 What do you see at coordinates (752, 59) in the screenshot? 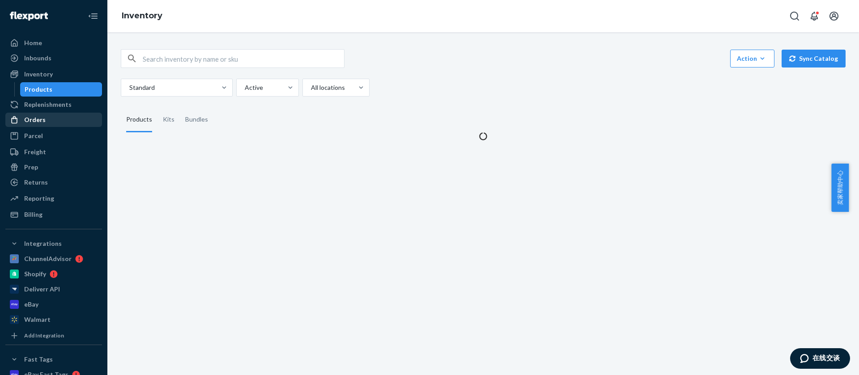
I see `div: Action` at bounding box center [752, 59].